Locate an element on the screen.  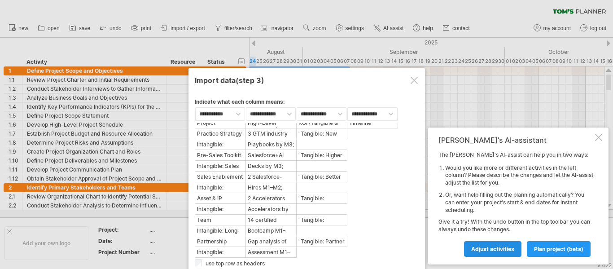
span: Adjust activities is located at coordinates (493, 249).